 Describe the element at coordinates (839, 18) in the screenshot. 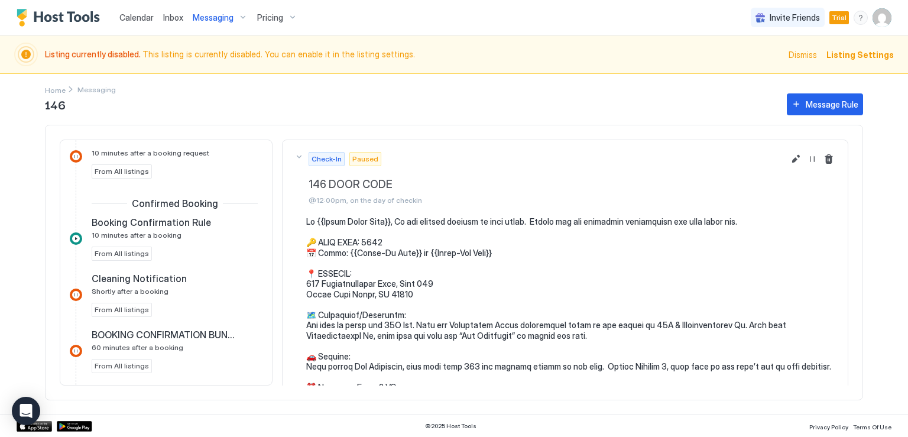

I see `span: Trial` at that location.